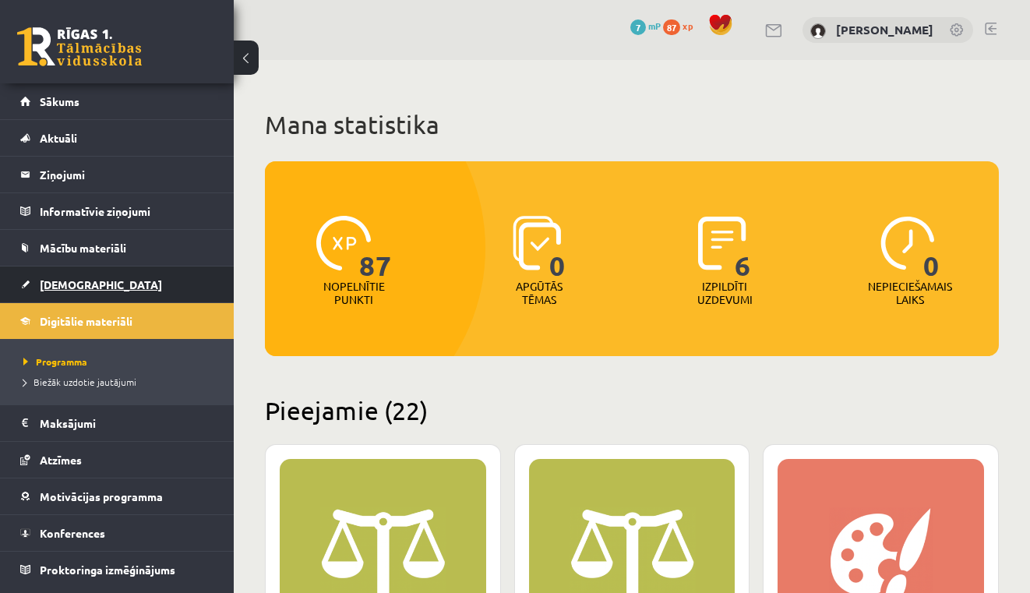 The image size is (1030, 593). Describe the element at coordinates (79, 47) in the screenshot. I see `a: Rīgas 1. Tālmācības vidusskola` at that location.